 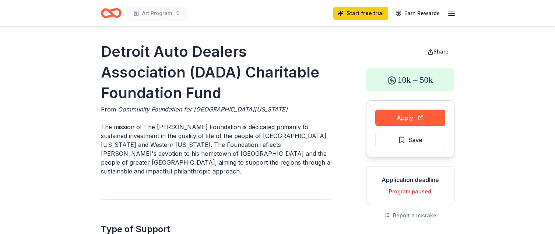 I want to click on span: Save, so click(x=415, y=140).